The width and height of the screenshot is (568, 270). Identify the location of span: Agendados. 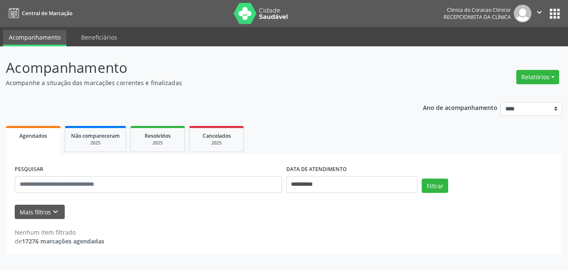
(33, 135).